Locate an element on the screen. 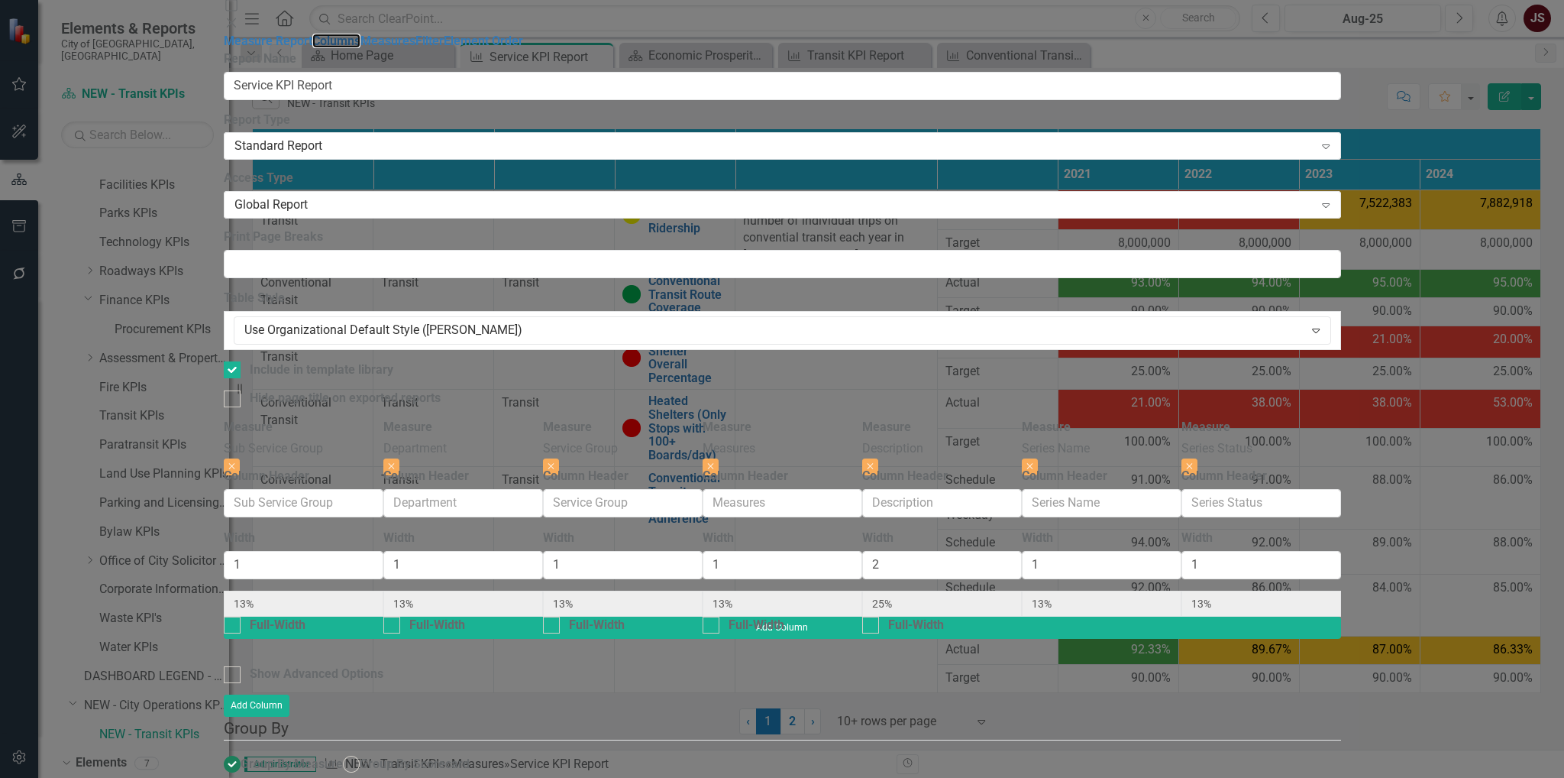 Image resolution: width=1564 pixels, height=778 pixels. a: Columns is located at coordinates (336, 40).